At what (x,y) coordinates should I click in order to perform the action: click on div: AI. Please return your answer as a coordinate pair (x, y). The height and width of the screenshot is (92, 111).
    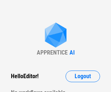
    Looking at the image, I should click on (72, 52).